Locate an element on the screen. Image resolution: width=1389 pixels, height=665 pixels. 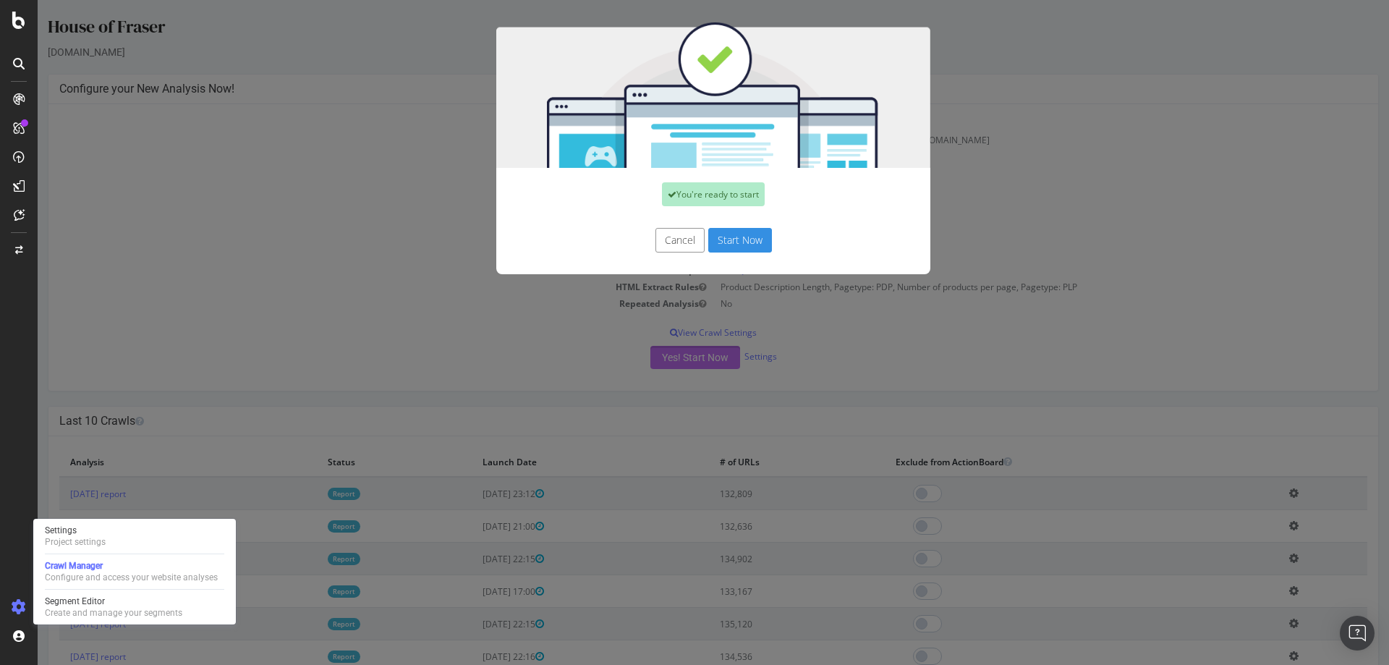
div: Settings is located at coordinates (75, 530).